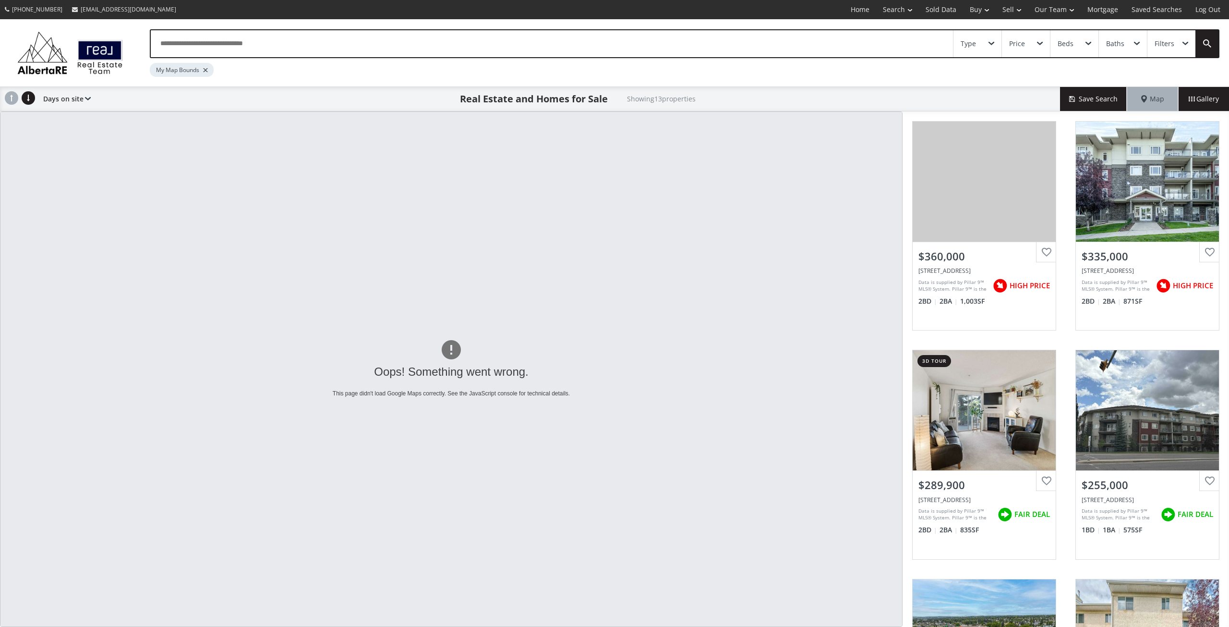 This screenshot has width=1229, height=627. Describe the element at coordinates (1204, 99) in the screenshot. I see `span: Gallery` at that location.